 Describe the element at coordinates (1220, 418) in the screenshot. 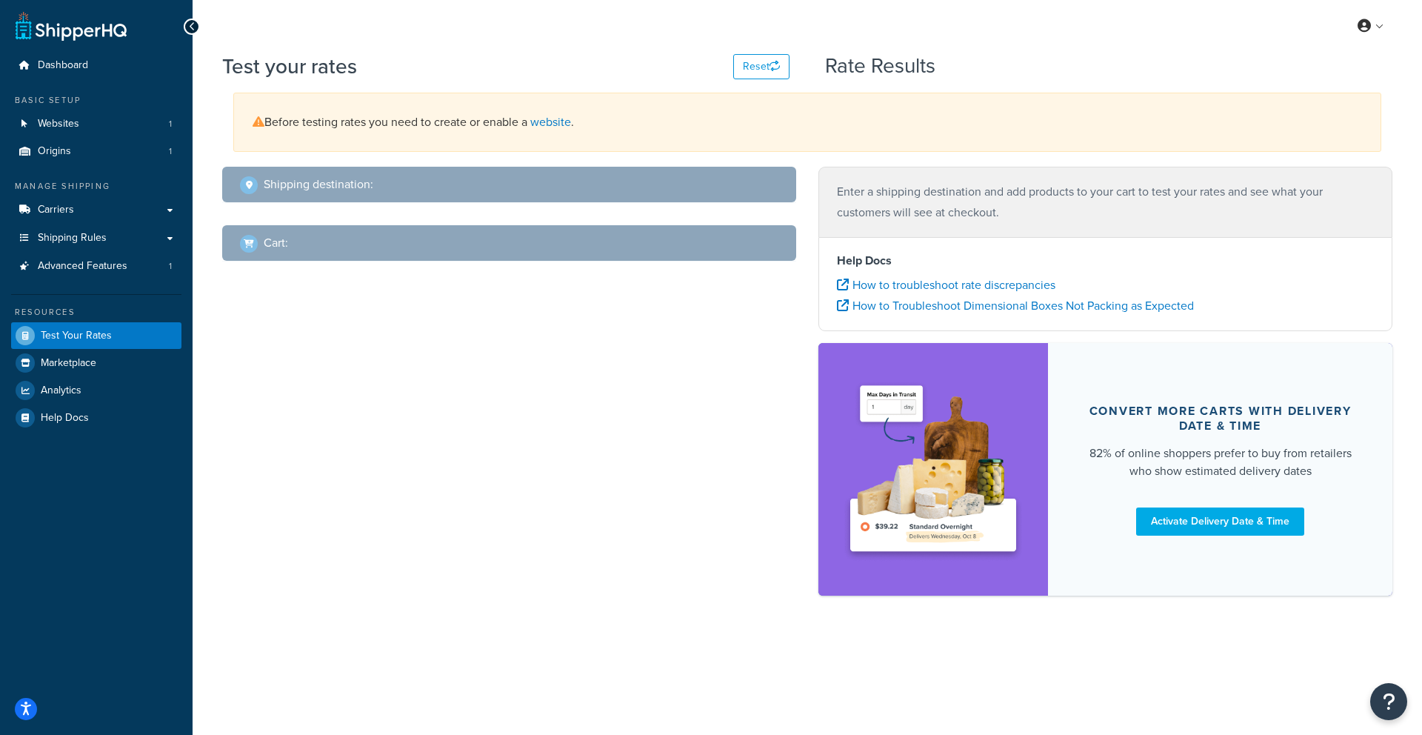

I see `div: Convert more carts with delivery date & time` at that location.